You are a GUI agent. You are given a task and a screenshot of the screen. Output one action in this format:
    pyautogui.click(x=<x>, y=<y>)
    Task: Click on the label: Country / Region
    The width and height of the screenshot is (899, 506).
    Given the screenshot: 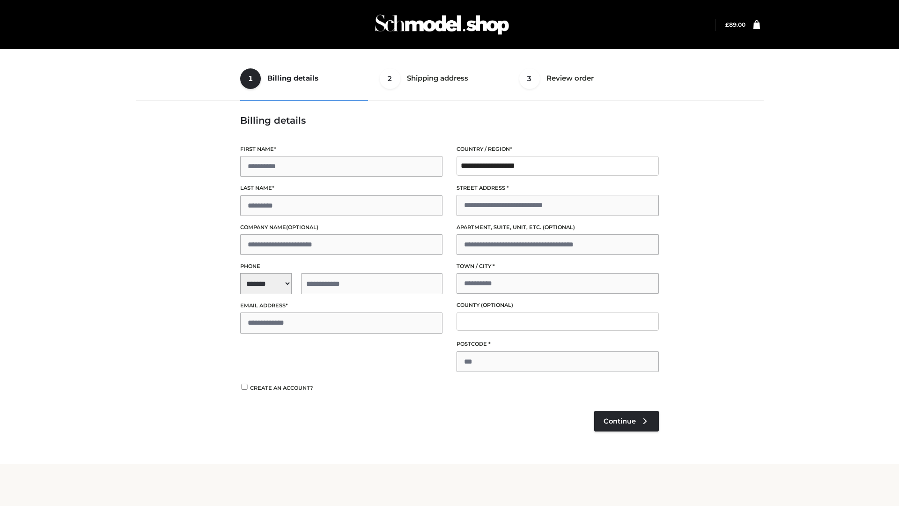 What is the action you would take?
    pyautogui.click(x=558, y=149)
    